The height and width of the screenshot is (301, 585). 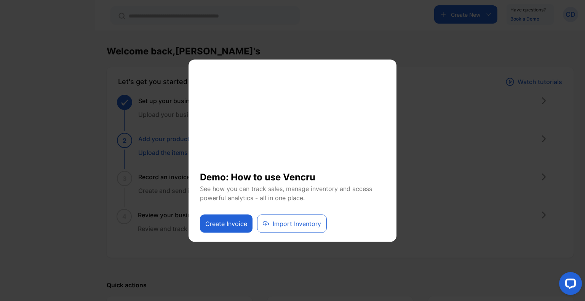 What do you see at coordinates (293, 174) in the screenshot?
I see `h1: Demo: How to use Vencru` at bounding box center [293, 174].